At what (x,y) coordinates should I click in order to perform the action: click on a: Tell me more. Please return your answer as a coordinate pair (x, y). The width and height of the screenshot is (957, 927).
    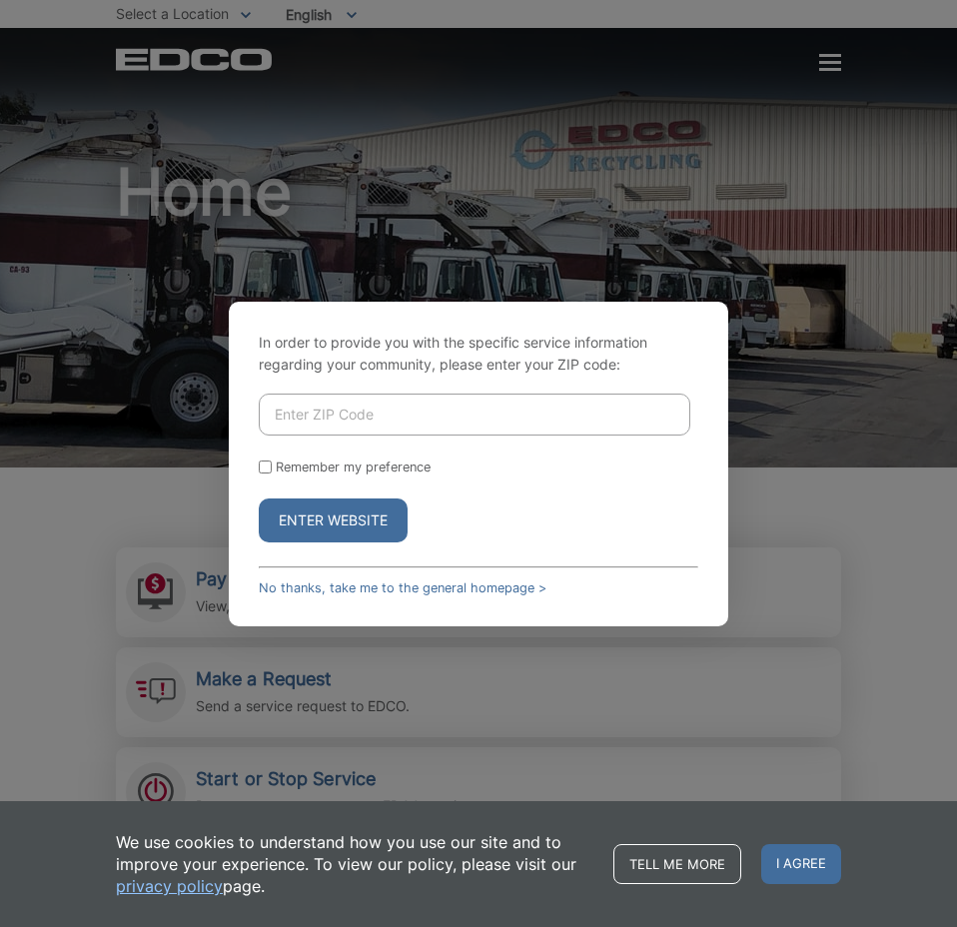
    Looking at the image, I should click on (677, 864).